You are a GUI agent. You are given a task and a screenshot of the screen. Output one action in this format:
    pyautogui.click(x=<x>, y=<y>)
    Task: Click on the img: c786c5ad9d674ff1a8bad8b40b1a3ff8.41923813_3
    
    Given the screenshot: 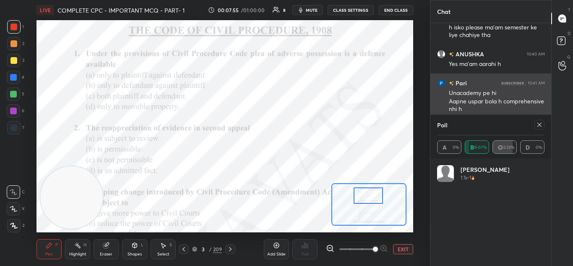 What is the action you would take?
    pyautogui.click(x=441, y=83)
    